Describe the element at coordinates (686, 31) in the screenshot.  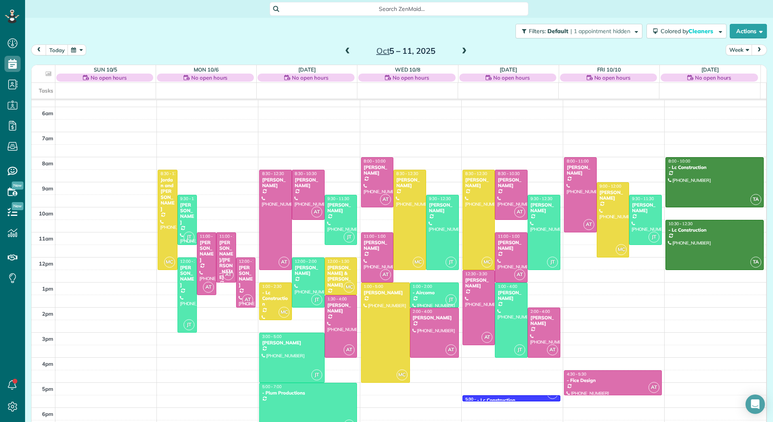
I see `button: Colored byCleaners` at that location.